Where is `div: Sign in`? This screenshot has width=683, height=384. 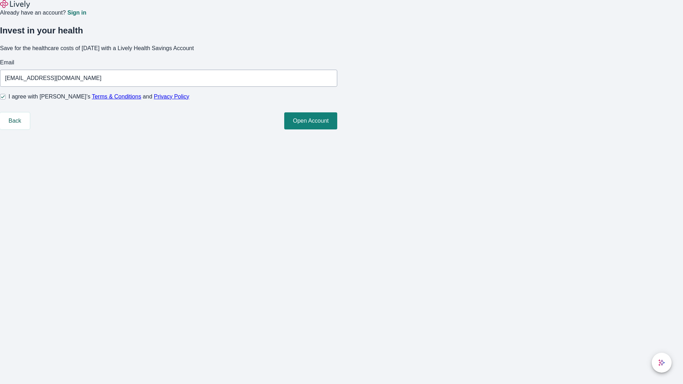
div: Sign in is located at coordinates (76, 13).